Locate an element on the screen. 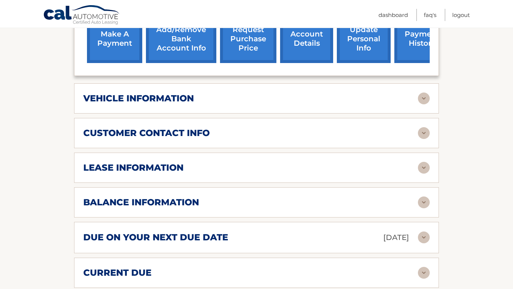 Image resolution: width=513 pixels, height=289 pixels. a: account details is located at coordinates (307, 39).